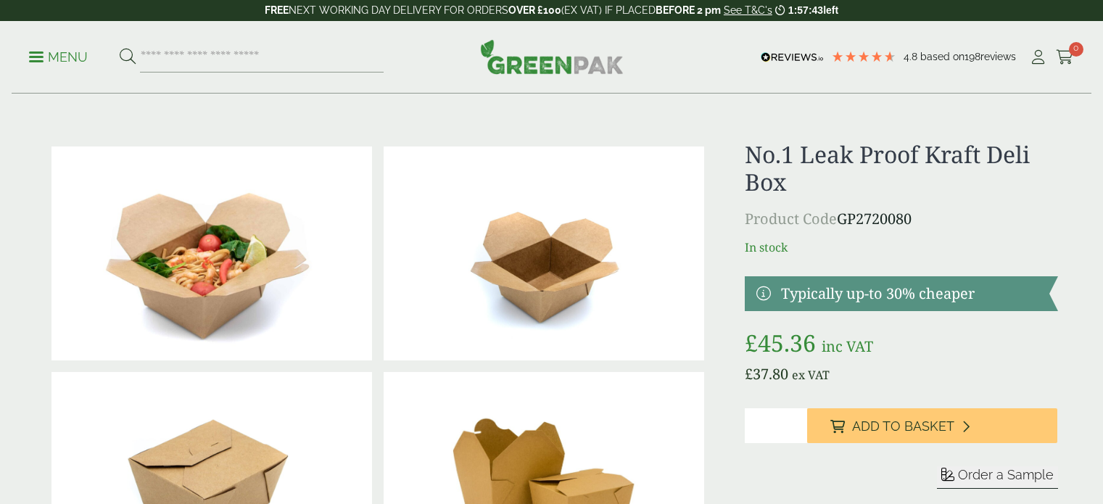 The width and height of the screenshot is (1103, 504). I want to click on span: reviews, so click(997, 57).